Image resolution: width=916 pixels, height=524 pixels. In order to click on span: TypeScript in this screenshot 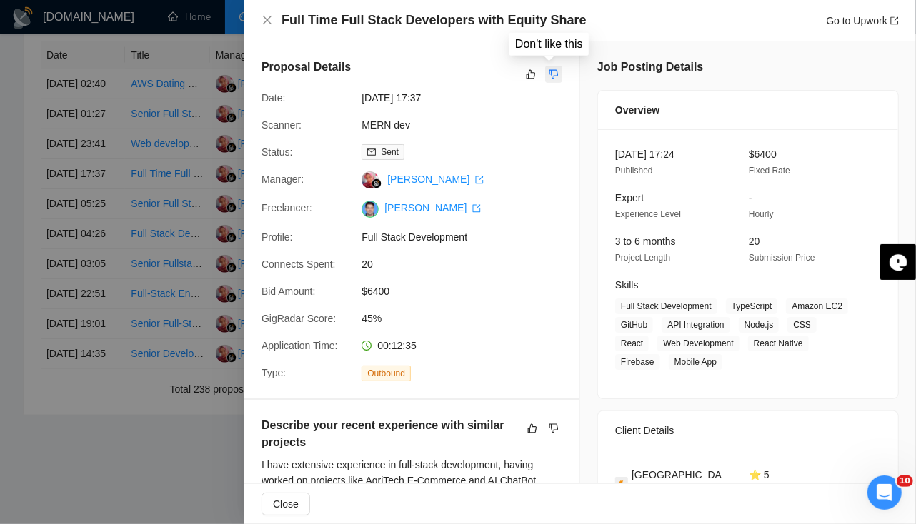, I will do `click(751, 306)`.